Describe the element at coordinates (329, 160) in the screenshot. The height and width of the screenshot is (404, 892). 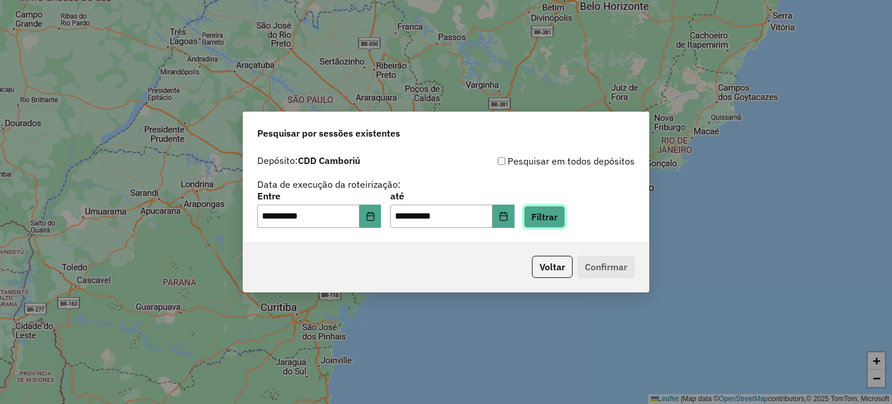
I see `strong: CDD Camboriú` at that location.